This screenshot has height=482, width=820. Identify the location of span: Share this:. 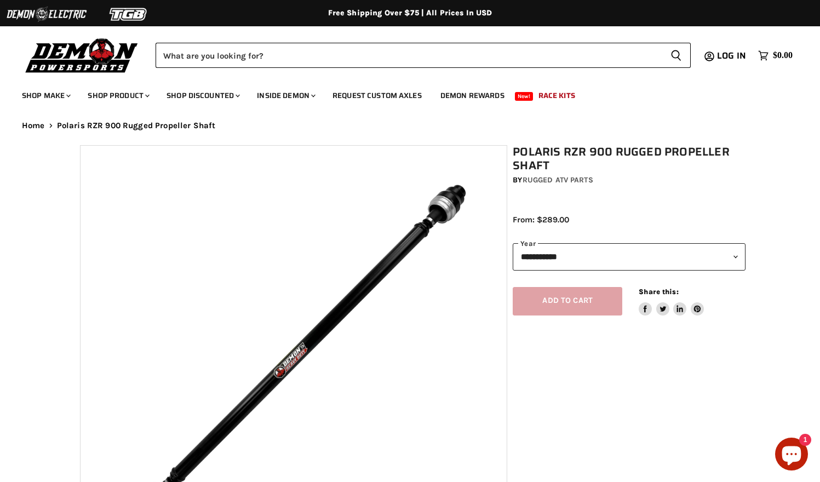
(659, 292).